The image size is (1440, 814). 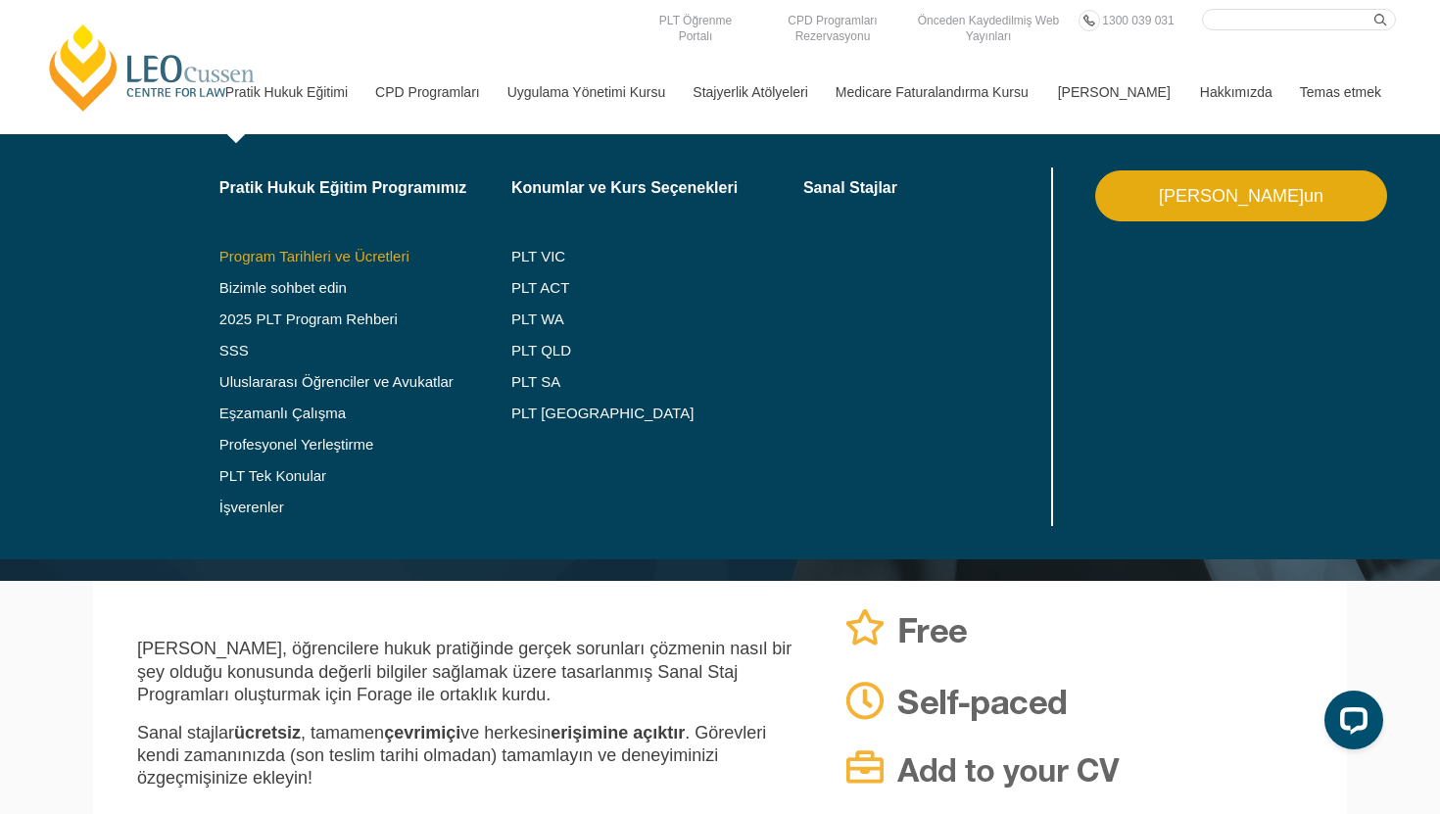 What do you see at coordinates (272, 475) in the screenshot?
I see `font: PLT Tek Konular` at bounding box center [272, 475].